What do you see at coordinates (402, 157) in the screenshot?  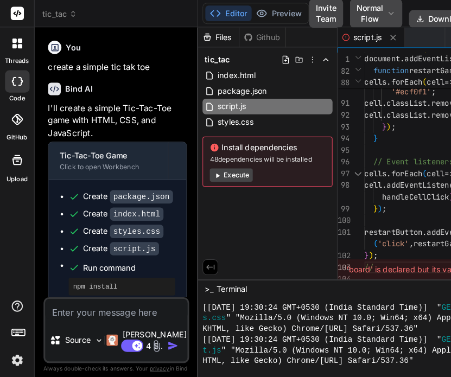 I see `span: // Event listeners` at bounding box center [402, 157].